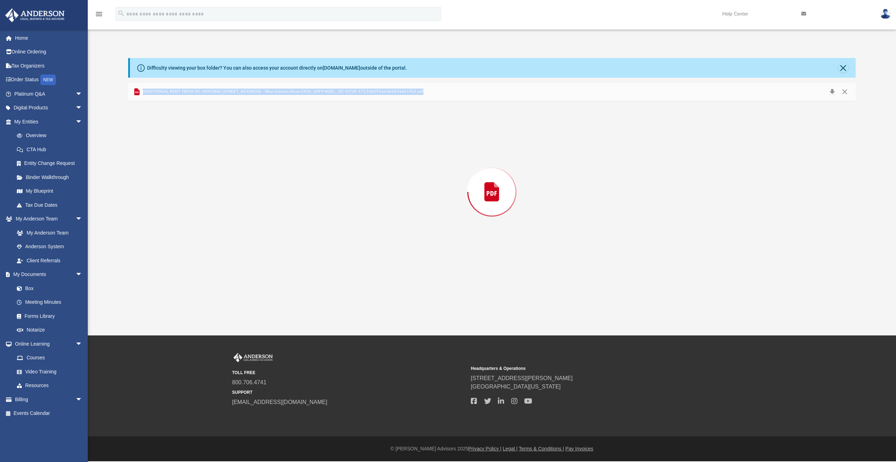 The height and width of the screenshot is (462, 896). Describe the element at coordinates (49, 399) in the screenshot. I see `a: Billingarrow_drop_down` at that location.